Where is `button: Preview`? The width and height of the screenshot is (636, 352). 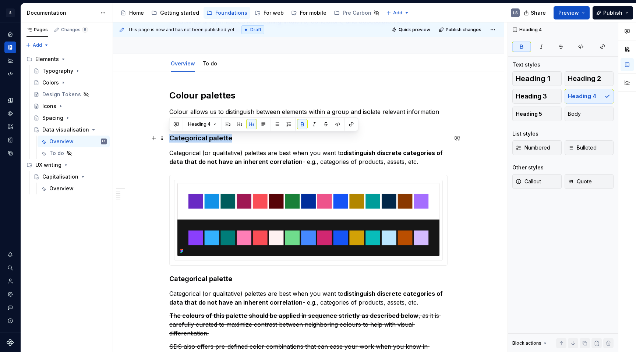
button: Preview is located at coordinates (571, 13).